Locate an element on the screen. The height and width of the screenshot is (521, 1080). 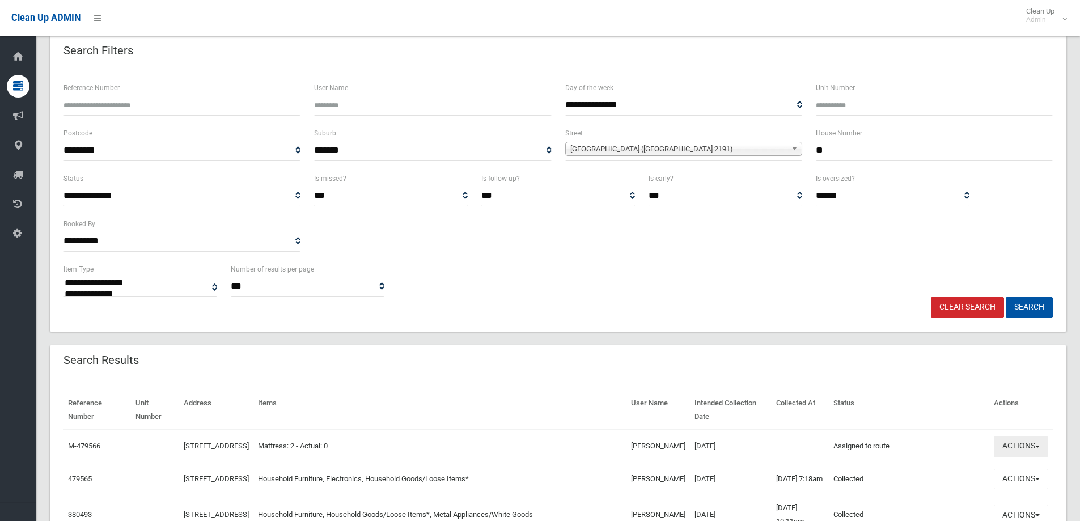
label: Number of results per page is located at coordinates (272, 269).